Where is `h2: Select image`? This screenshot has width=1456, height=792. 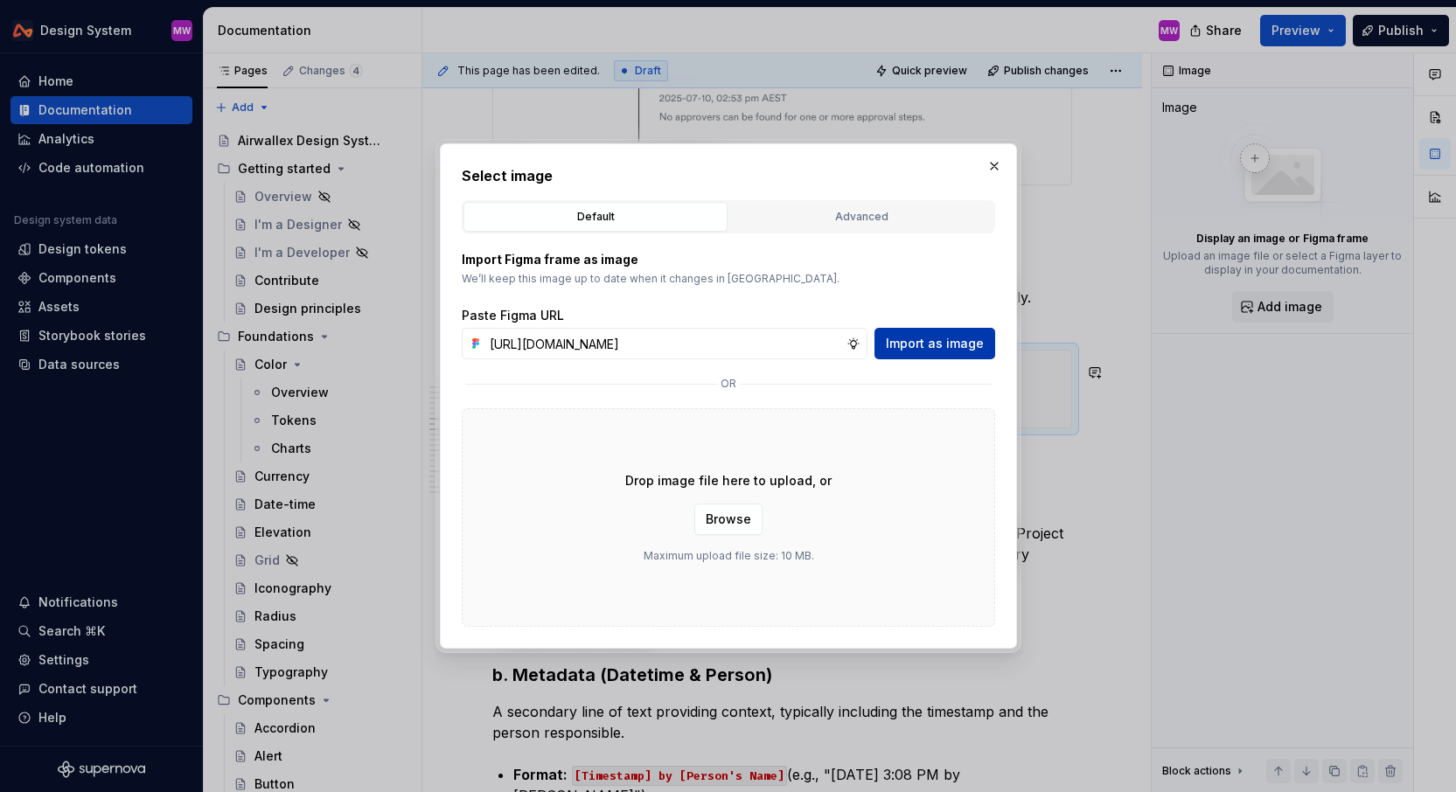
h2: Select image is located at coordinates (729, 176).